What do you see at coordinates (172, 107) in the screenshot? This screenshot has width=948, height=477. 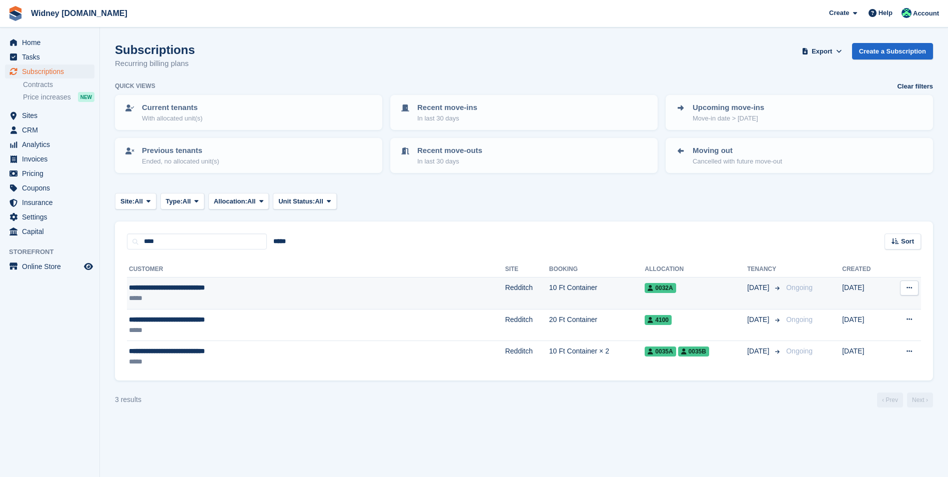 I see `p: Current tenants` at bounding box center [172, 107].